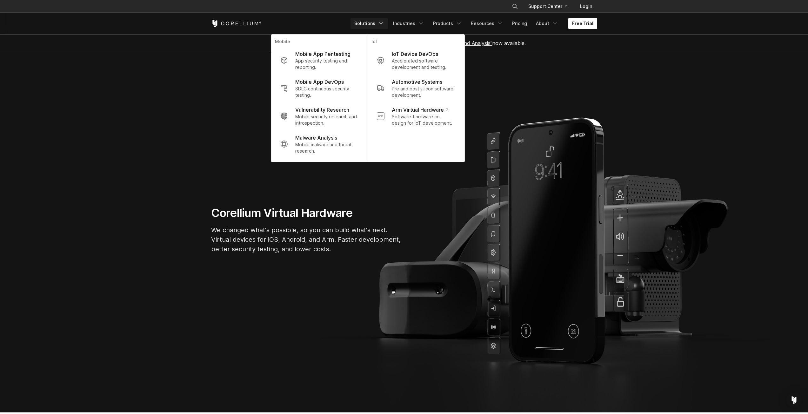  I want to click on a: Automotive Systems Pre and post silicon software development., so click(416, 88).